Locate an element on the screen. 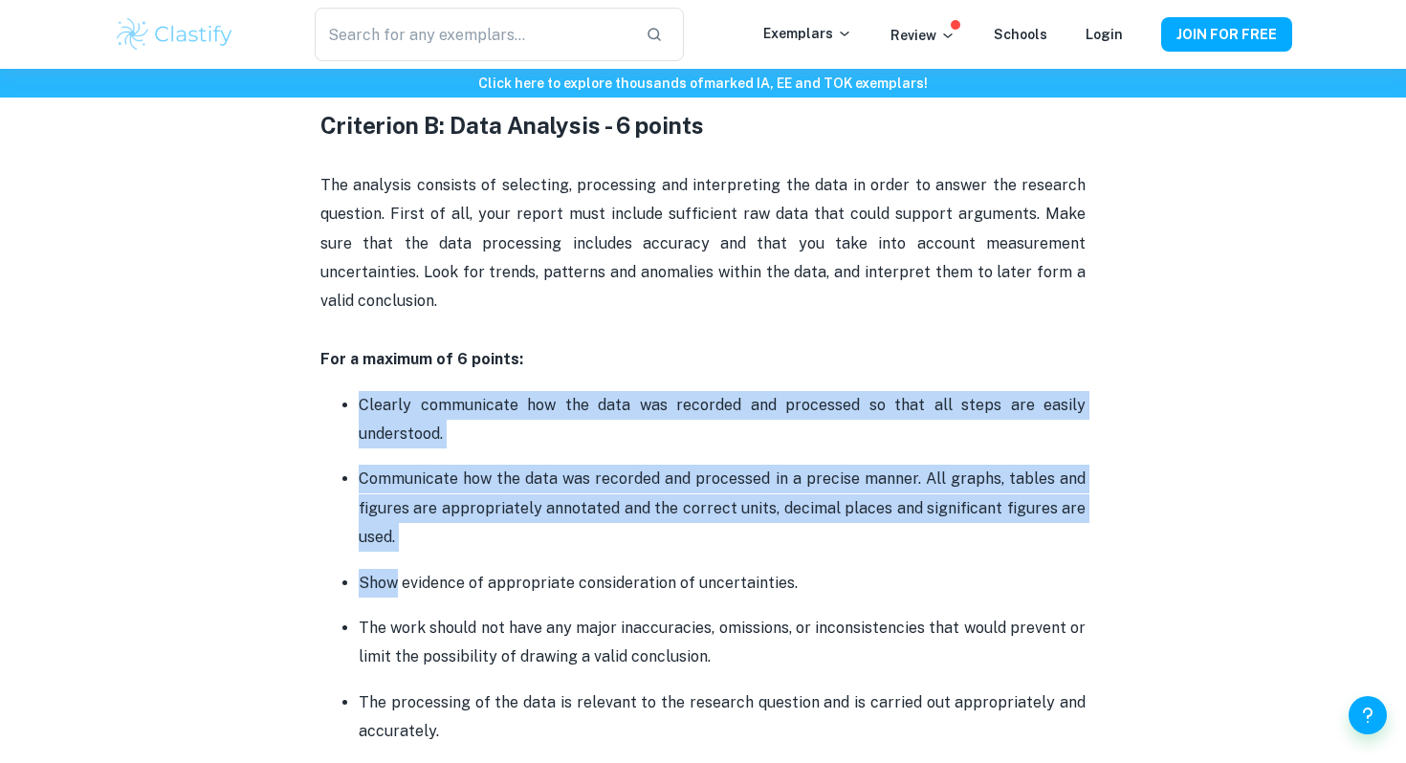 The image size is (1406, 763). p: The work should not have any major inaccuracies, omissions, or inconsistencies that would prevent... is located at coordinates (722, 643).